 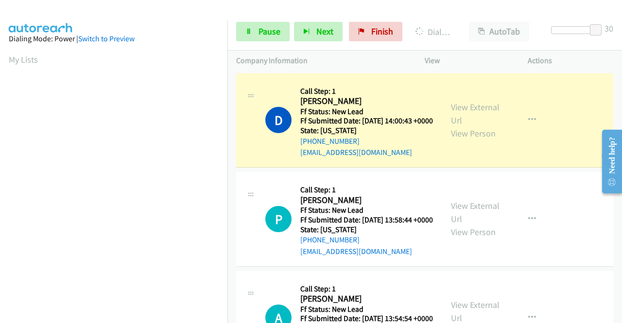 What do you see at coordinates (279, 120) in the screenshot?
I see `h1: D` at bounding box center [279, 120].